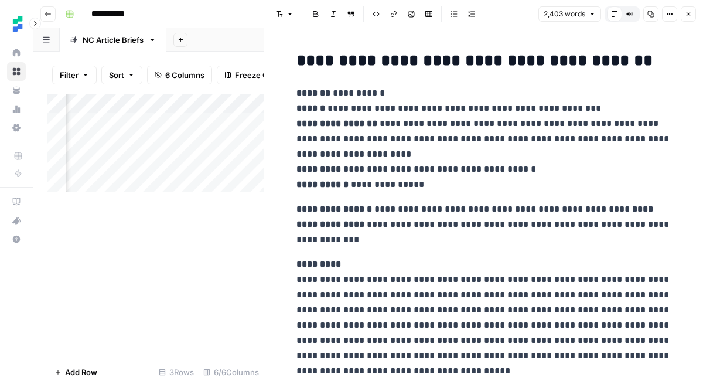  I want to click on button: 6 Columns, so click(179, 75).